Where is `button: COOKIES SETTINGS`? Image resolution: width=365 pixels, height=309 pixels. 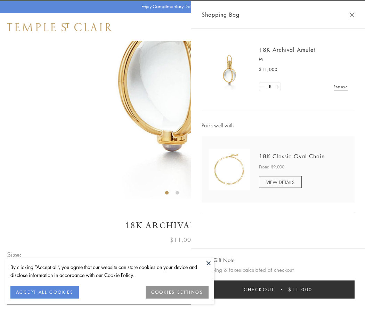 button: COOKIES SETTINGS is located at coordinates (177, 292).